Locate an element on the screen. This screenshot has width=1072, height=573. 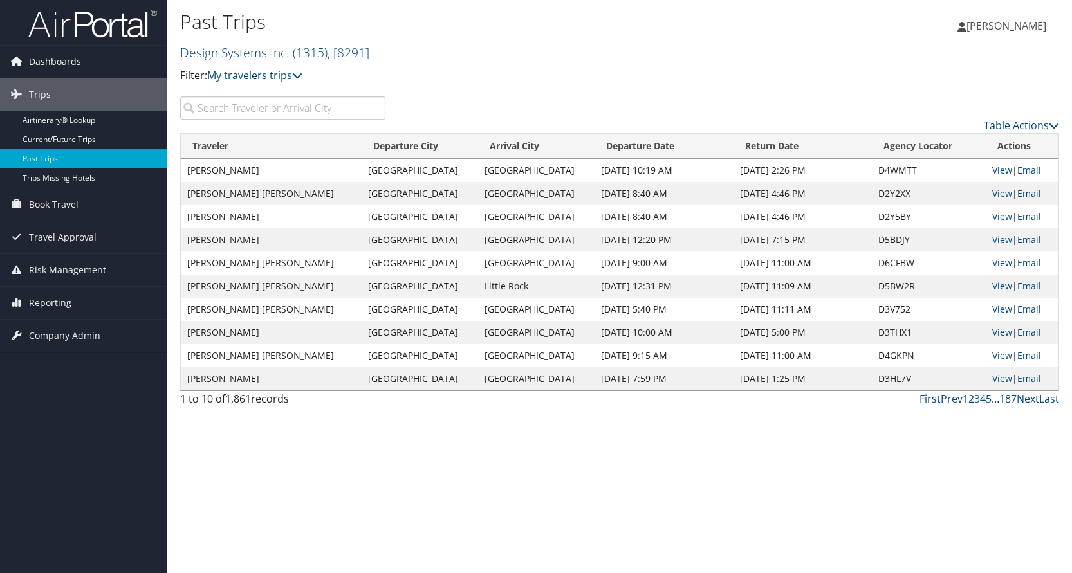
img: airportal-logo.png is located at coordinates (93, 23).